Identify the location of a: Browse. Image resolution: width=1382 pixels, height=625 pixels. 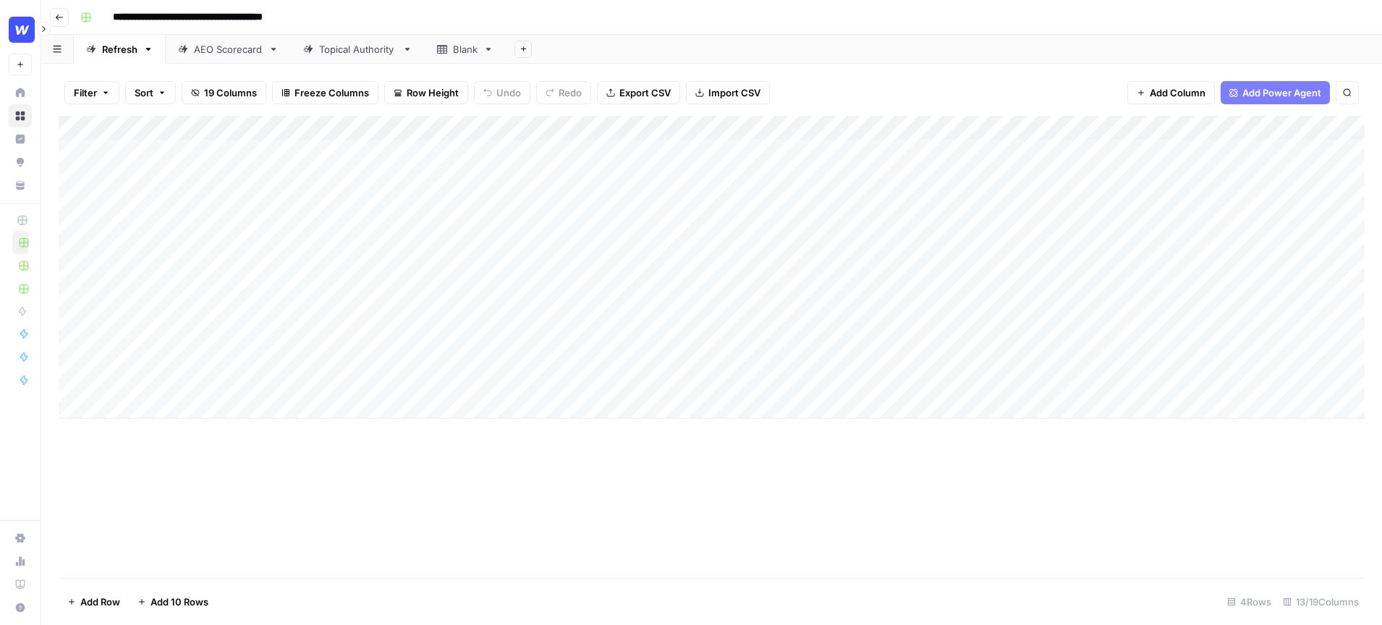
(20, 116).